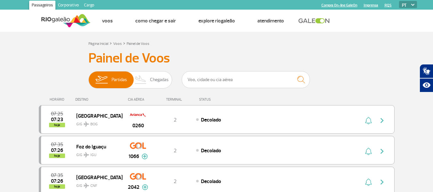 Image resolution: width=433 pixels, height=192 pixels. I want to click on a: Compra On-line GaleOn, so click(339, 5).